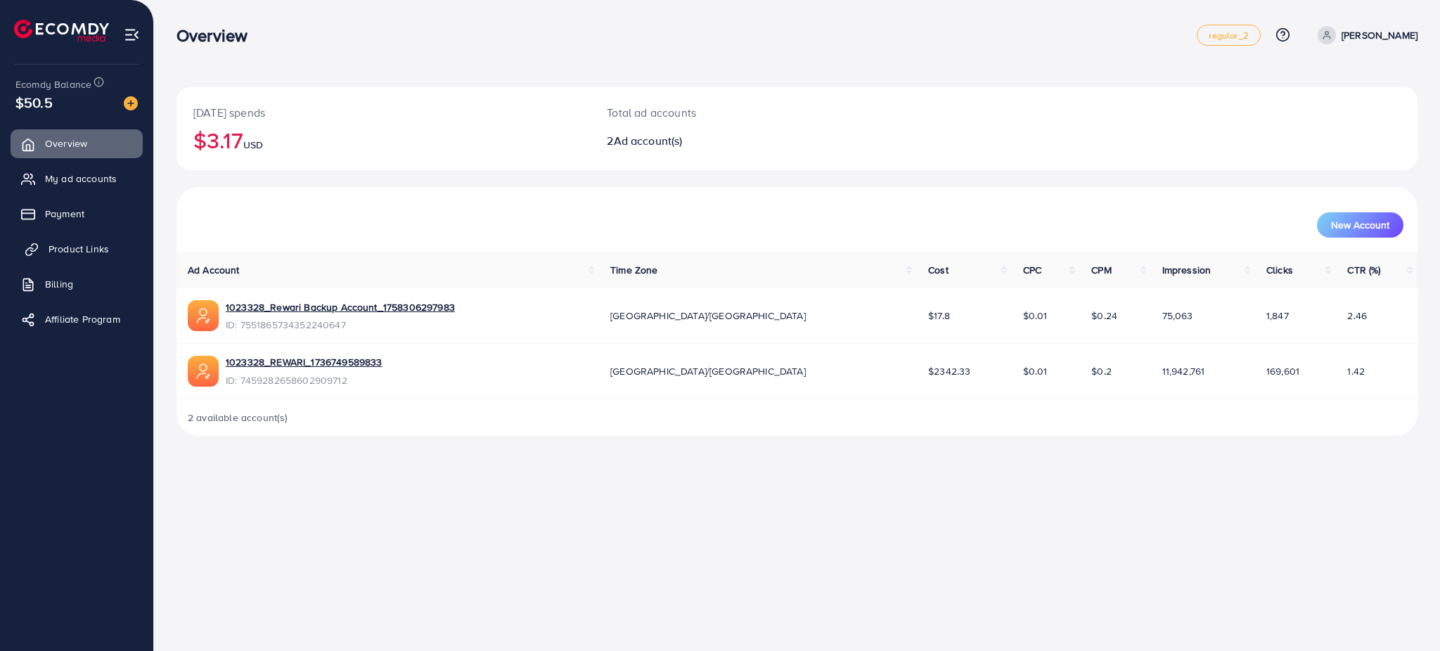 The width and height of the screenshot is (1440, 651). I want to click on span: regular_2, so click(1229, 35).